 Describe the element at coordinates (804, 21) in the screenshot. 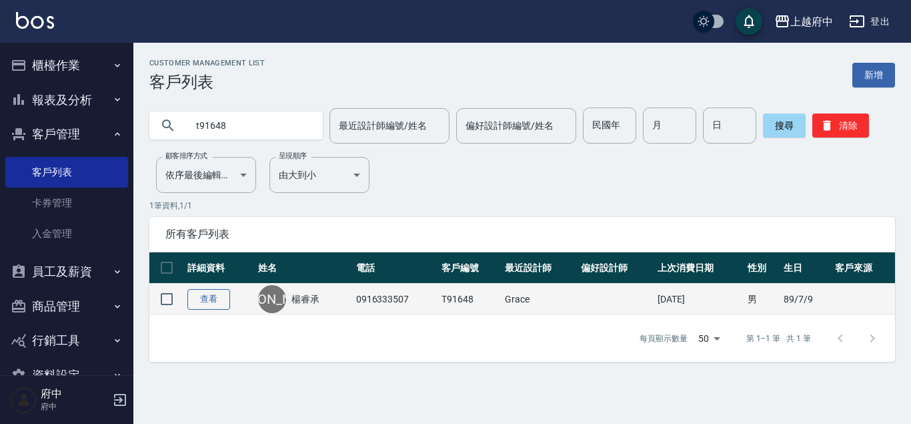

I see `button: 上越府中` at that location.